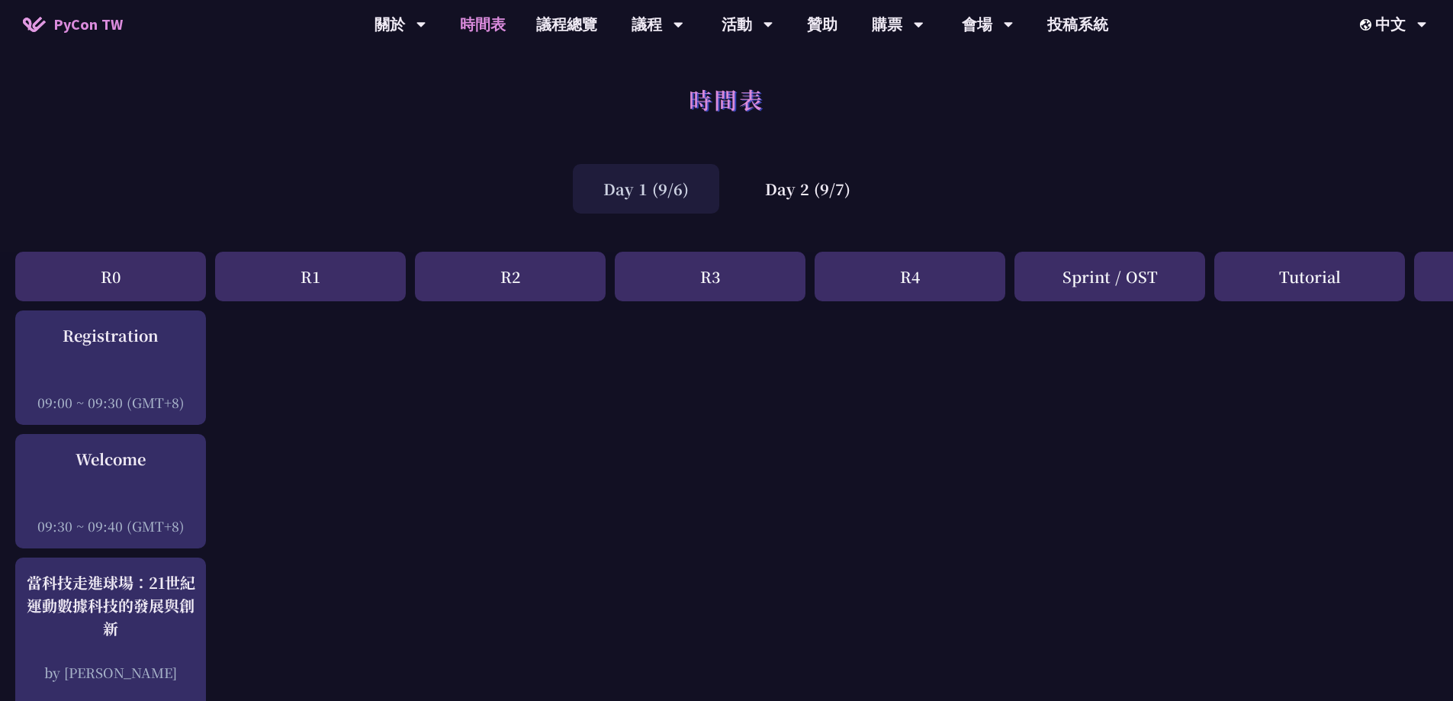 This screenshot has width=1453, height=701. What do you see at coordinates (726, 99) in the screenshot?
I see `h1: 時間表` at bounding box center [726, 99].